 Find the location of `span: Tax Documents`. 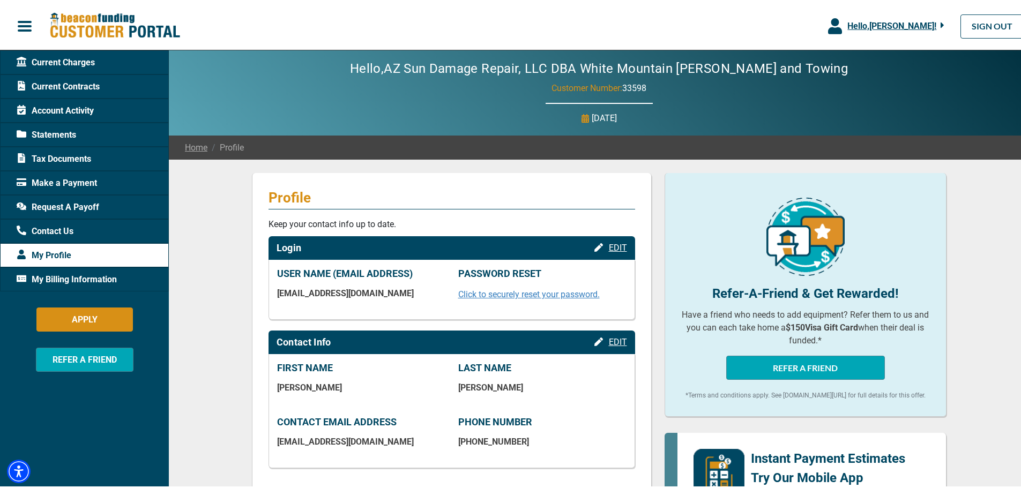

span: Tax Documents is located at coordinates (54, 157).